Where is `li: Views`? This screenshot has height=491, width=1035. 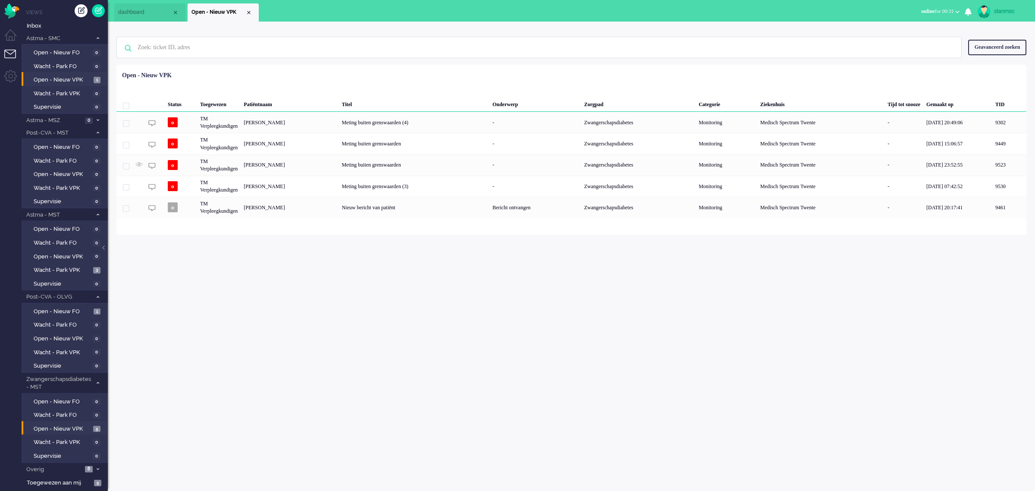
li: Views is located at coordinates (67, 12).